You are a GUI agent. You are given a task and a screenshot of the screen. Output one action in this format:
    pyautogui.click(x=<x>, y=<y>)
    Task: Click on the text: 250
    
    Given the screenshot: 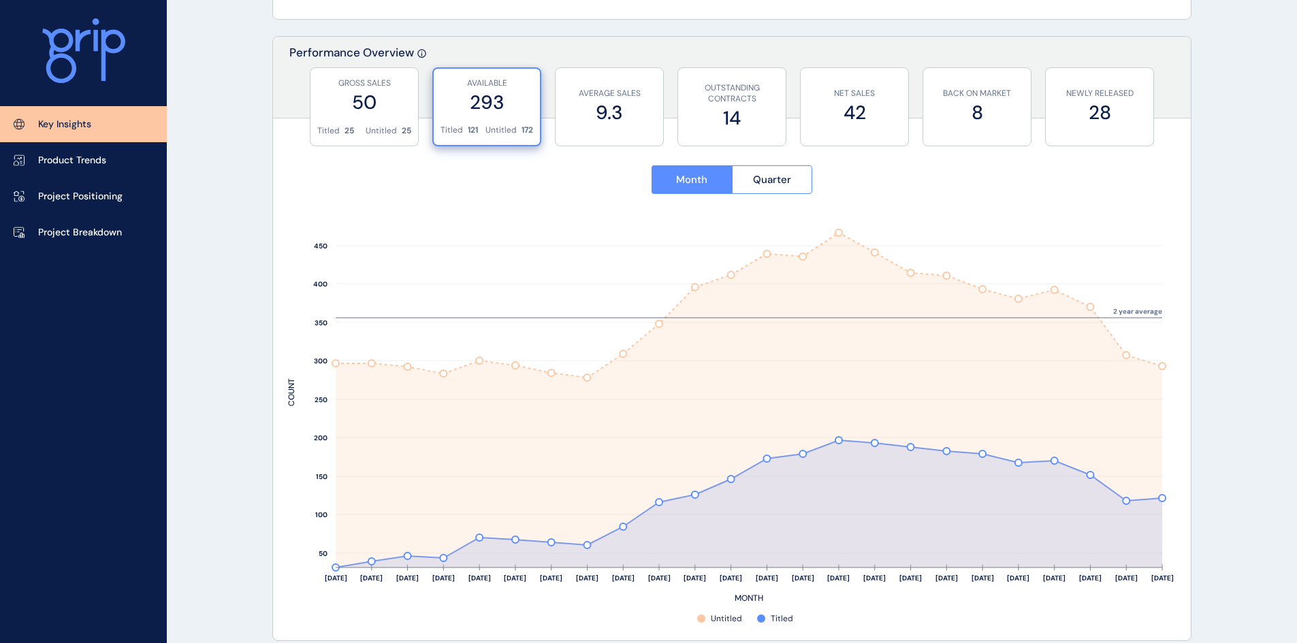 What is the action you would take?
    pyautogui.click(x=321, y=400)
    